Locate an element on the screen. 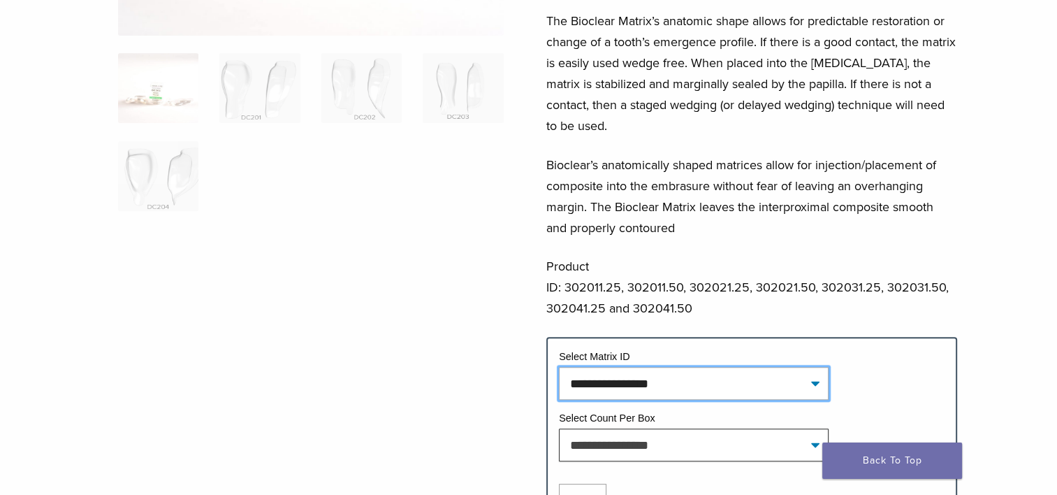 The height and width of the screenshot is (495, 1057). p: Product ID: 302011.25, 302011.50, 302021.25, 302021.50, 302031.25, 302031.50, 302041.25 and 30204... is located at coordinates (752, 287).